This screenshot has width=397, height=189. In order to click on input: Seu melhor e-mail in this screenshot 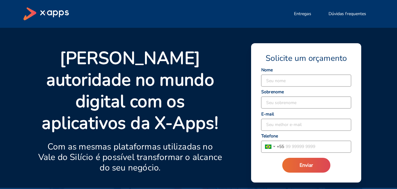, I will do `click(306, 125)`.